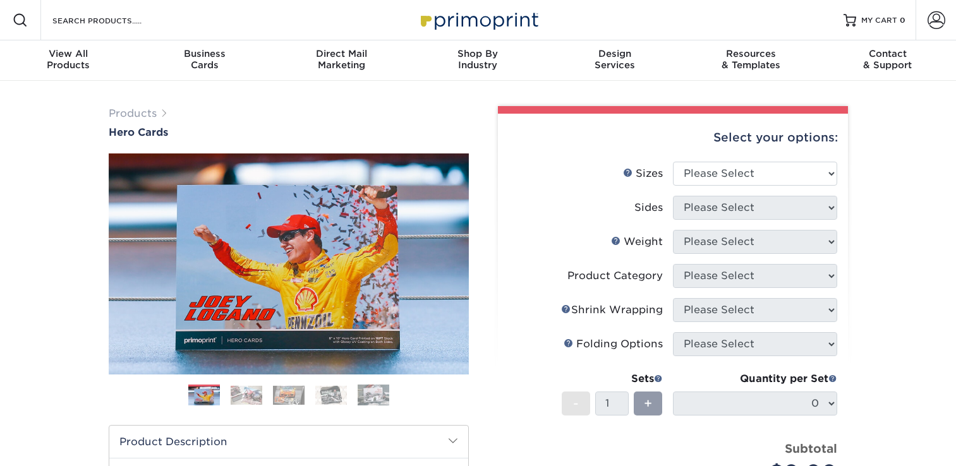 This screenshot has width=956, height=466. Describe the element at coordinates (478, 61) in the screenshot. I see `a: Shop ByIndustry` at that location.